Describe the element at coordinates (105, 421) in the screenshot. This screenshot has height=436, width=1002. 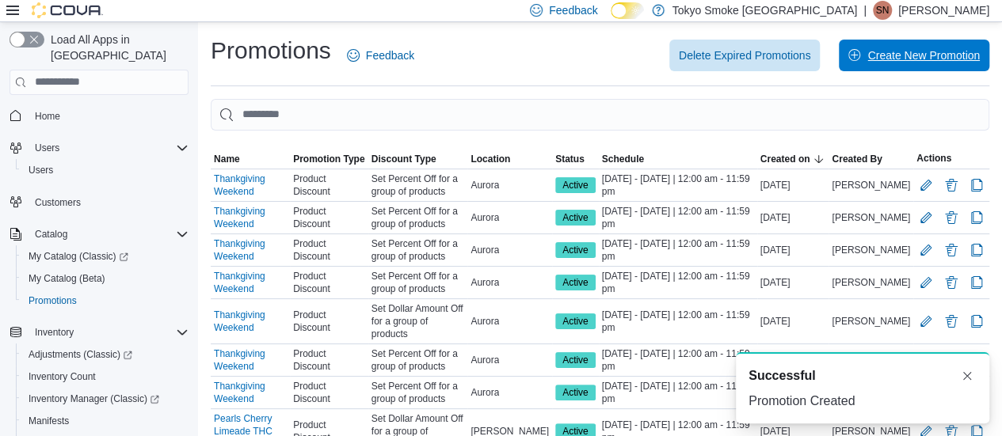
I see `span: Manifests` at that location.